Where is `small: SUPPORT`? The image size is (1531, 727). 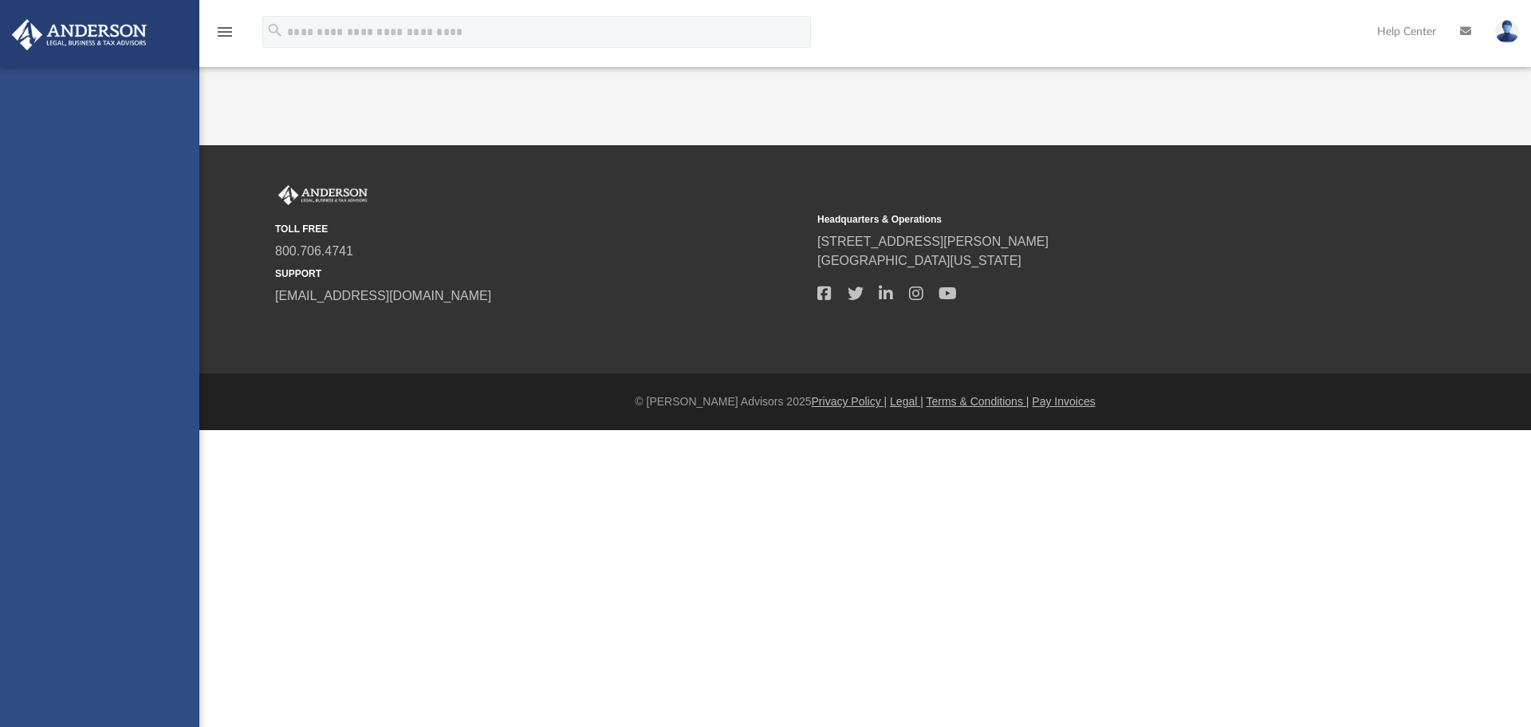
small: SUPPORT is located at coordinates (541, 274).